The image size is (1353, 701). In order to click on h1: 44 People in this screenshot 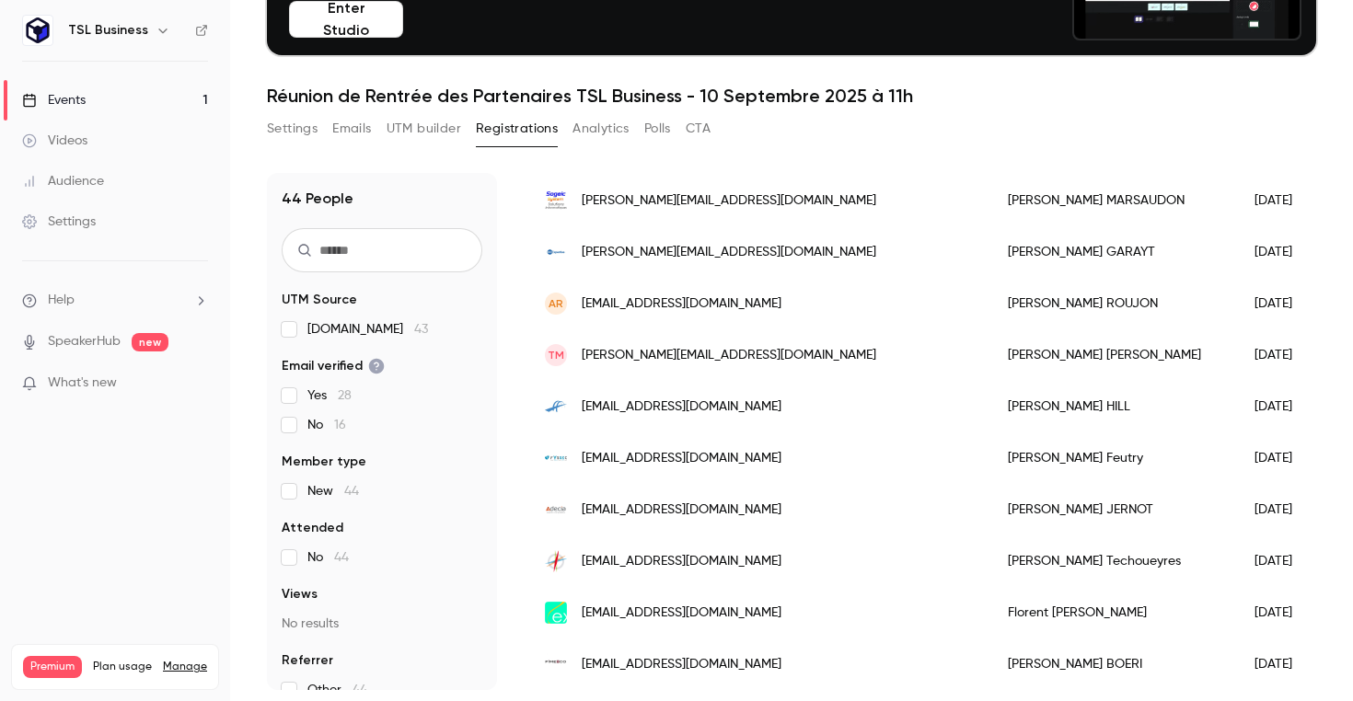, I will do `click(318, 199)`.